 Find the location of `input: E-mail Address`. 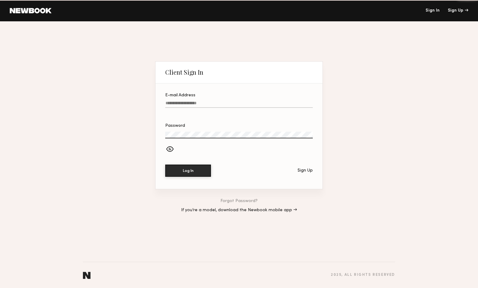

input: E-mail Address is located at coordinates (239, 104).